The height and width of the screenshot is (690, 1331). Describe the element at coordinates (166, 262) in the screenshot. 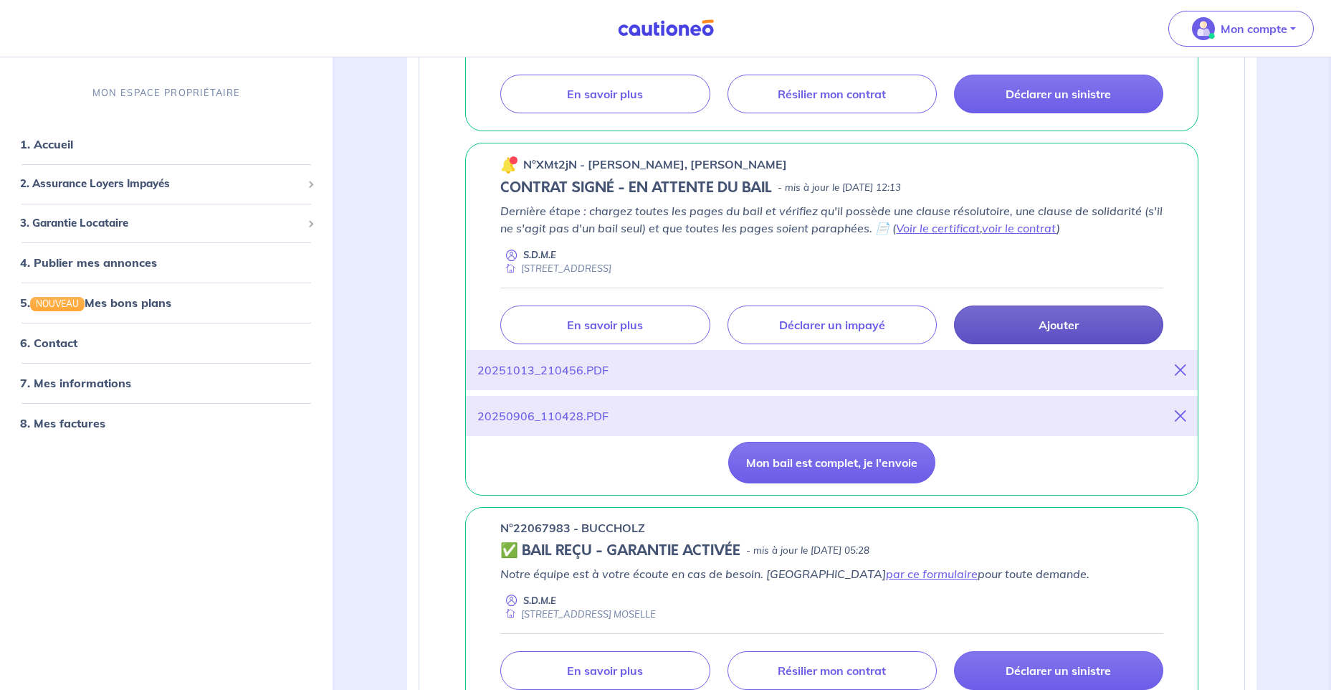

I see `div: 4. Publier mes annonces` at that location.